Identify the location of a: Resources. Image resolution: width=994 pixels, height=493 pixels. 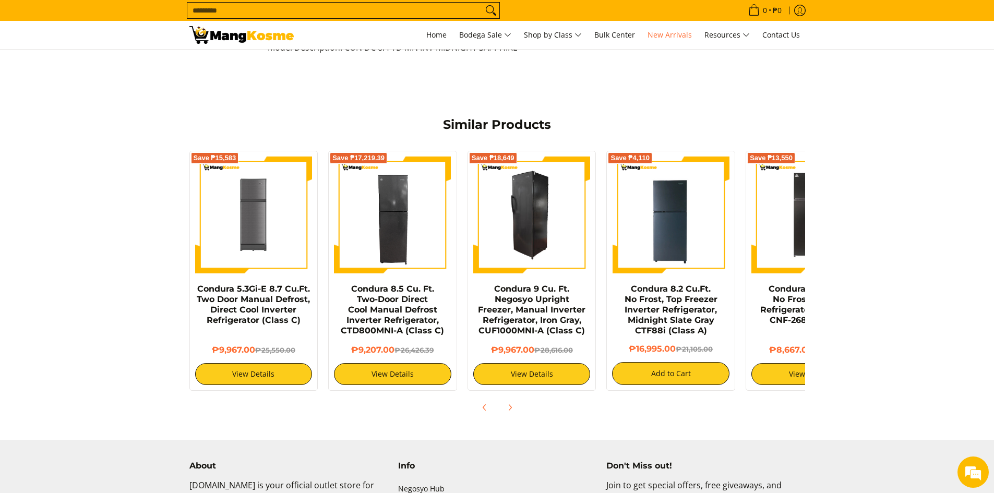
(727, 35).